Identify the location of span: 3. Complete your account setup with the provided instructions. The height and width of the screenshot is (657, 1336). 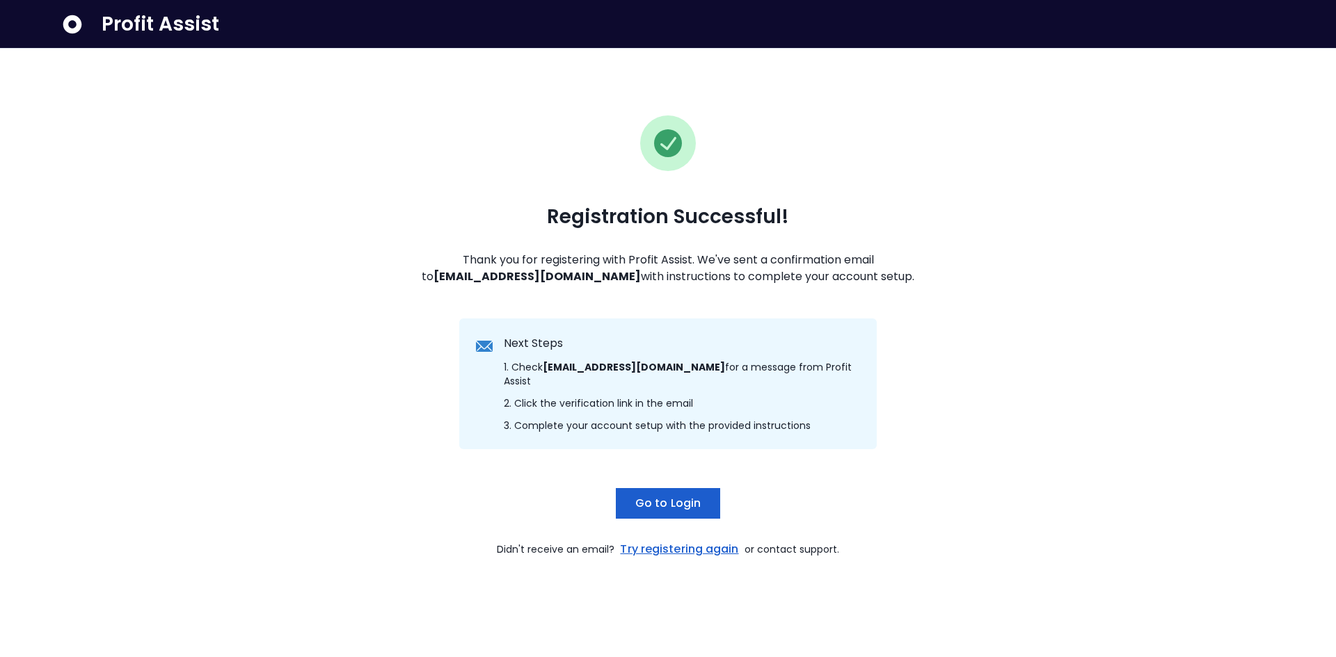
(657, 426).